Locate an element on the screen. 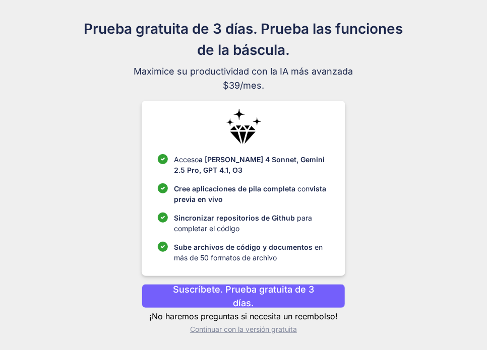 This screenshot has width=487, height=350. font: Continuar con la versión gratuita is located at coordinates (243, 329).